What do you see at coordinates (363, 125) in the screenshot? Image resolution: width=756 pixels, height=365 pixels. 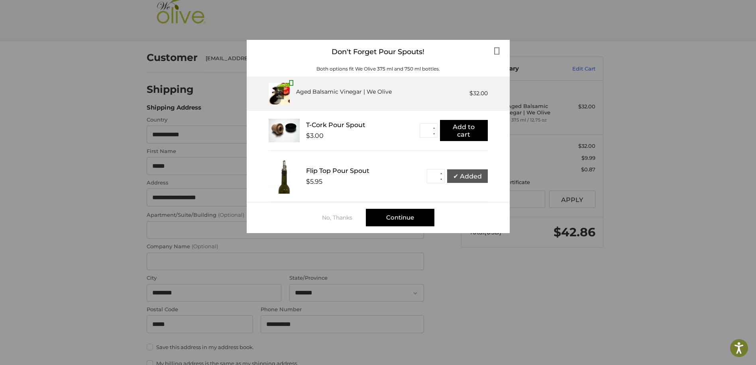 I see `div: T-Cork Pour Spout` at bounding box center [363, 125].